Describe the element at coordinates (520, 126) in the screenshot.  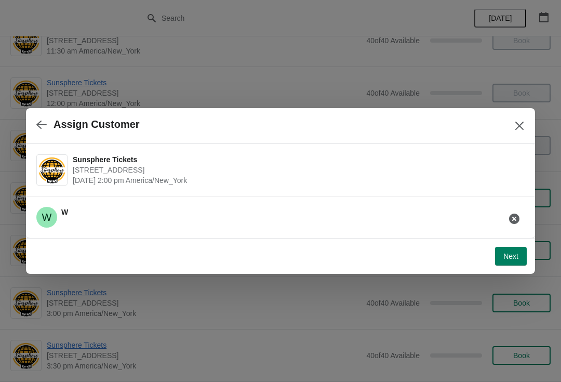
I see `button: Close` at that location.